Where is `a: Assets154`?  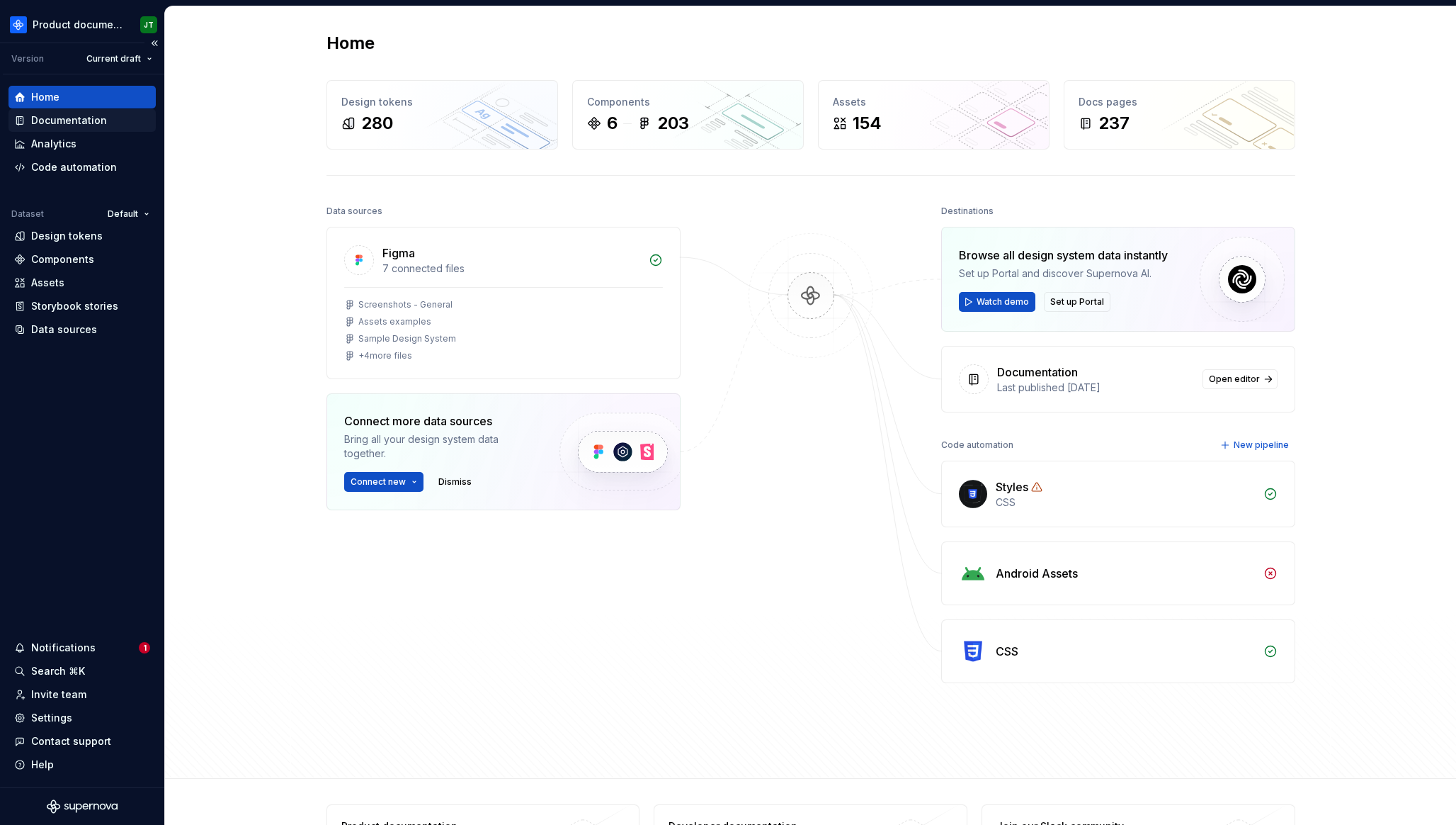 a: Assets154 is located at coordinates (934, 115).